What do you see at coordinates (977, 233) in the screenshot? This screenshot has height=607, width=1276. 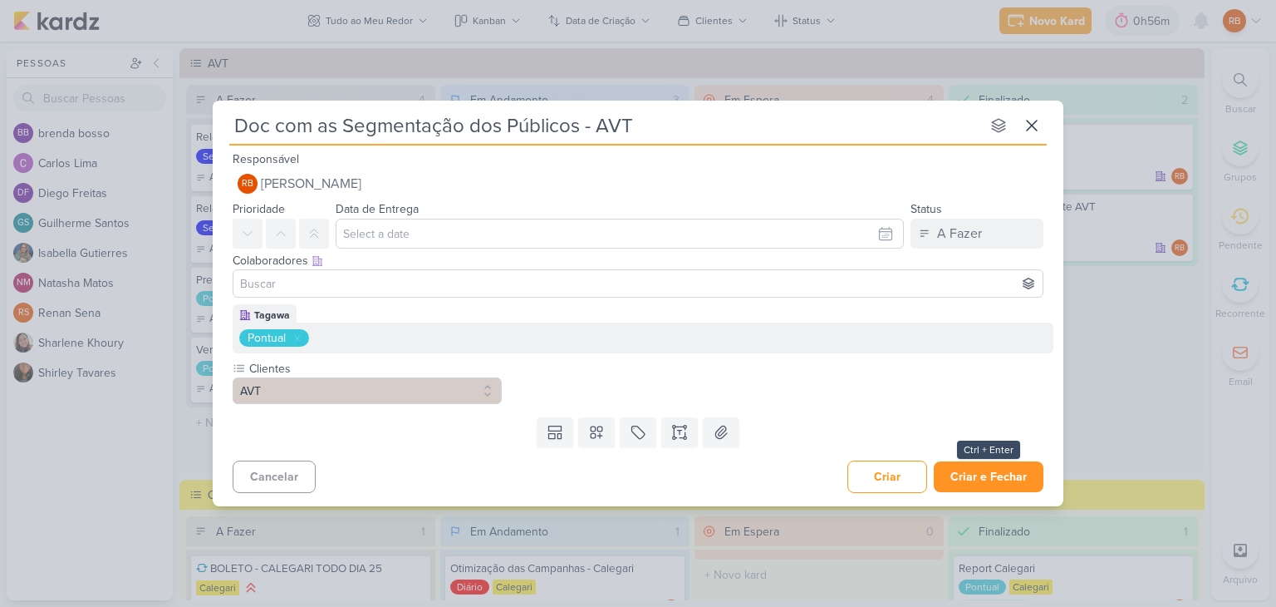 I see `button: A Fazer` at bounding box center [977, 233].